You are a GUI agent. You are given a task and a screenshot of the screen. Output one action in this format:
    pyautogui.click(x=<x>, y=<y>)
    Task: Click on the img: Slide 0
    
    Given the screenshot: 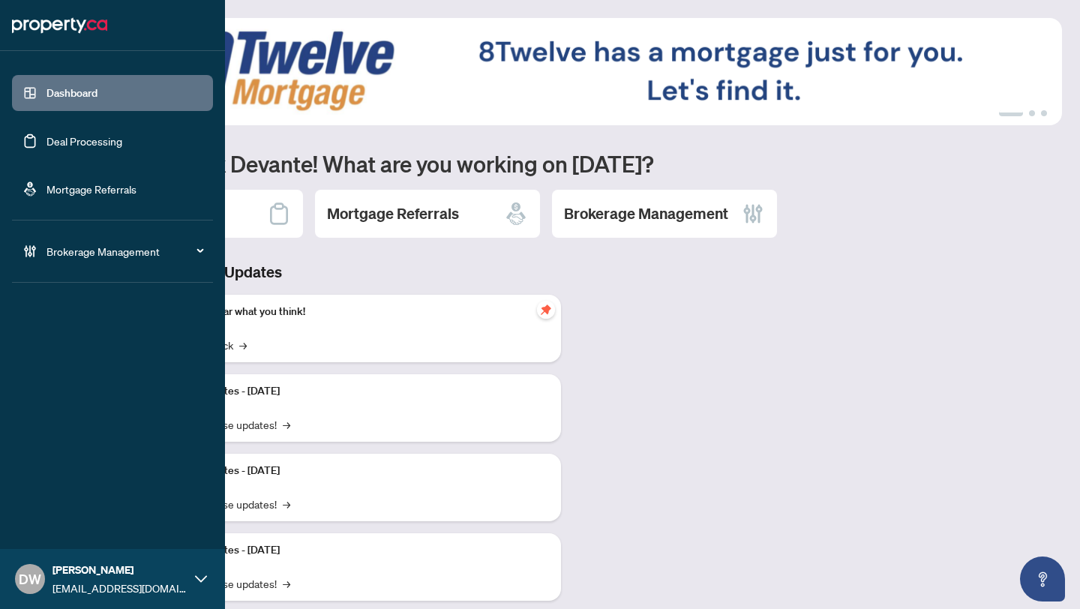 What is the action you would take?
    pyautogui.click(x=570, y=71)
    